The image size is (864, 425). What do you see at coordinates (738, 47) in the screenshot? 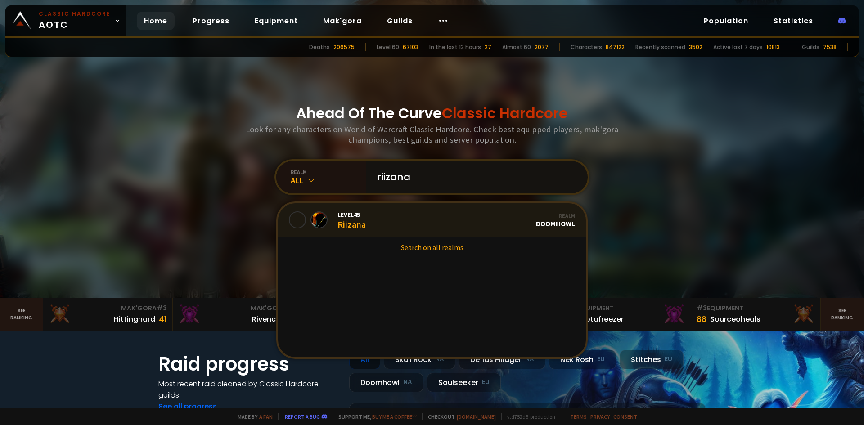
I see `div: Active last 7 days` at bounding box center [738, 47].